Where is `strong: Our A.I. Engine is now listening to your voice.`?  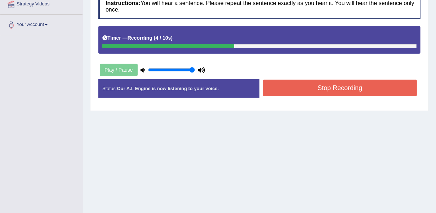
strong: Our A.I. Engine is now listening to your voice. is located at coordinates (168, 88).